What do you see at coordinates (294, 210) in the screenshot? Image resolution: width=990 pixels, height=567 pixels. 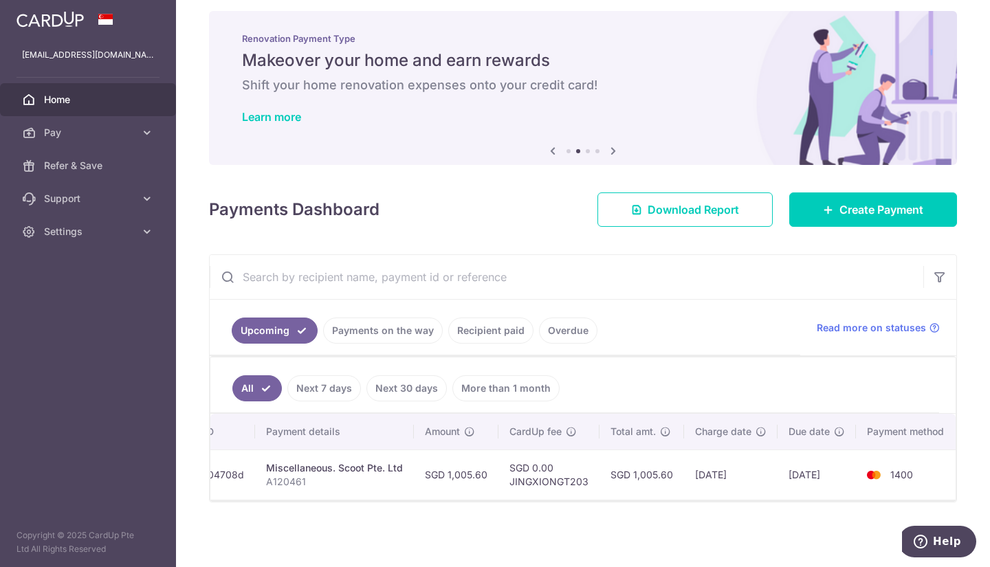 I see `h4: Payments Dashboard` at bounding box center [294, 210].